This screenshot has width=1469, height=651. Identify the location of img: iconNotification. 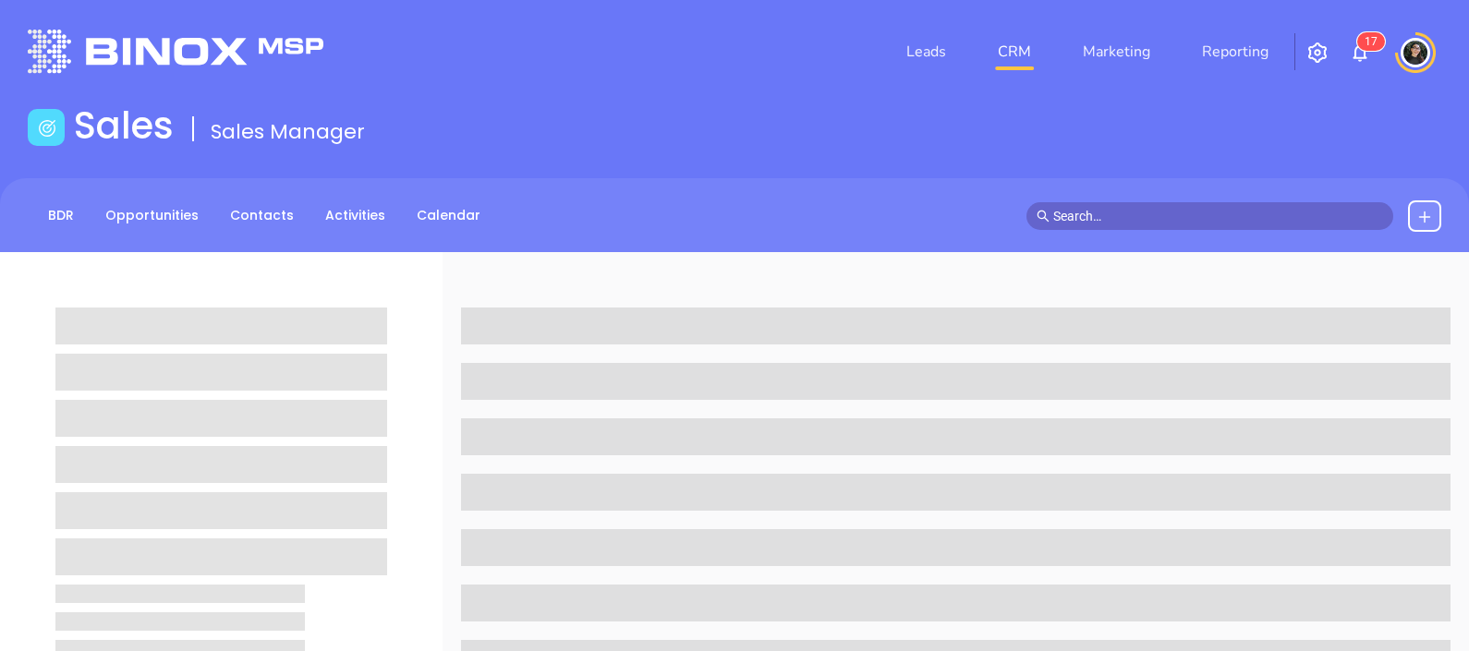
(1360, 53).